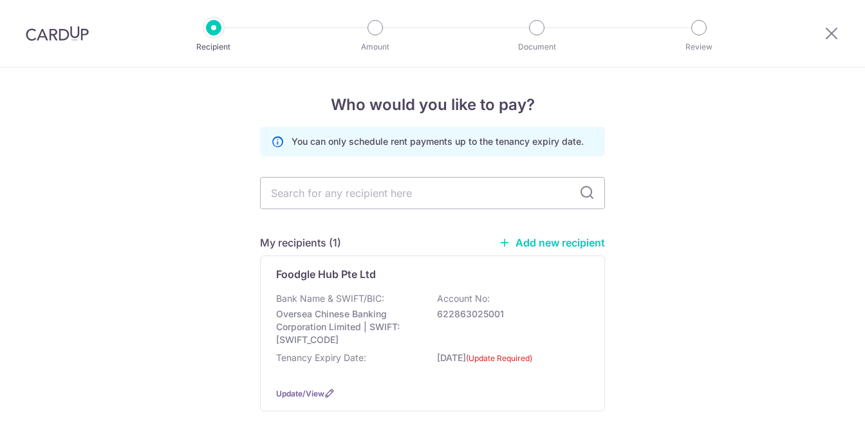 This screenshot has width=865, height=446. What do you see at coordinates (375, 47) in the screenshot?
I see `p: Amount` at bounding box center [375, 47].